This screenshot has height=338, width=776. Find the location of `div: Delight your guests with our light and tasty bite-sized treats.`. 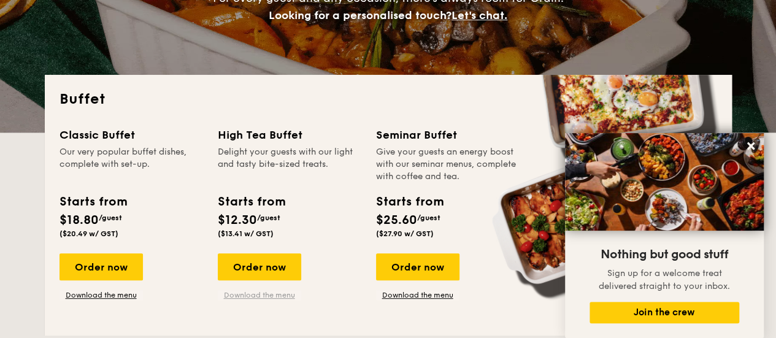

div: Delight your guests with our light and tasty bite-sized treats. is located at coordinates (290, 164).